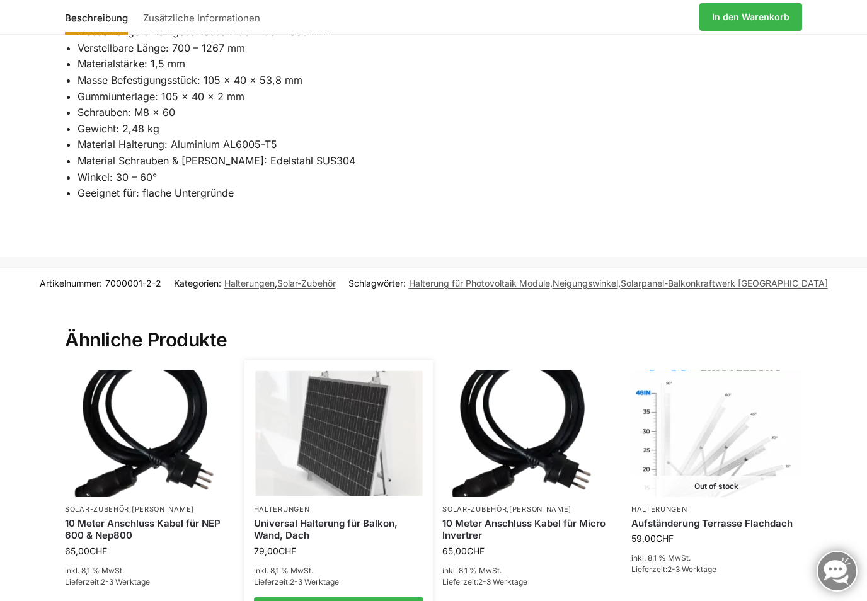 The height and width of the screenshot is (601, 867). Describe the element at coordinates (440, 64) in the screenshot. I see `li: Materialstärke: 1,5 mm` at that location.